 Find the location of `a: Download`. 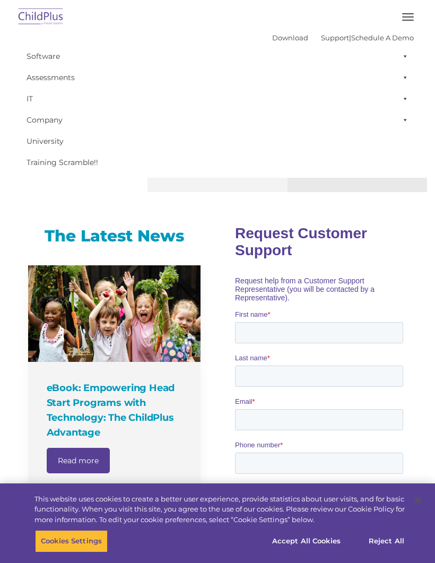

a: Download is located at coordinates (290, 38).